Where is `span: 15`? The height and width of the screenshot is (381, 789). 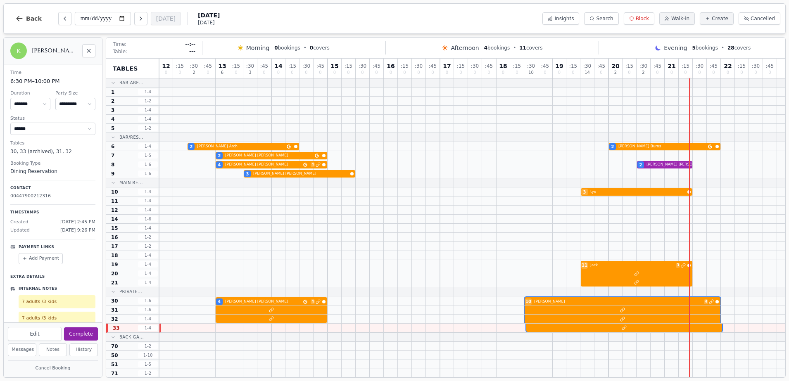
span: 15 is located at coordinates (114, 228).